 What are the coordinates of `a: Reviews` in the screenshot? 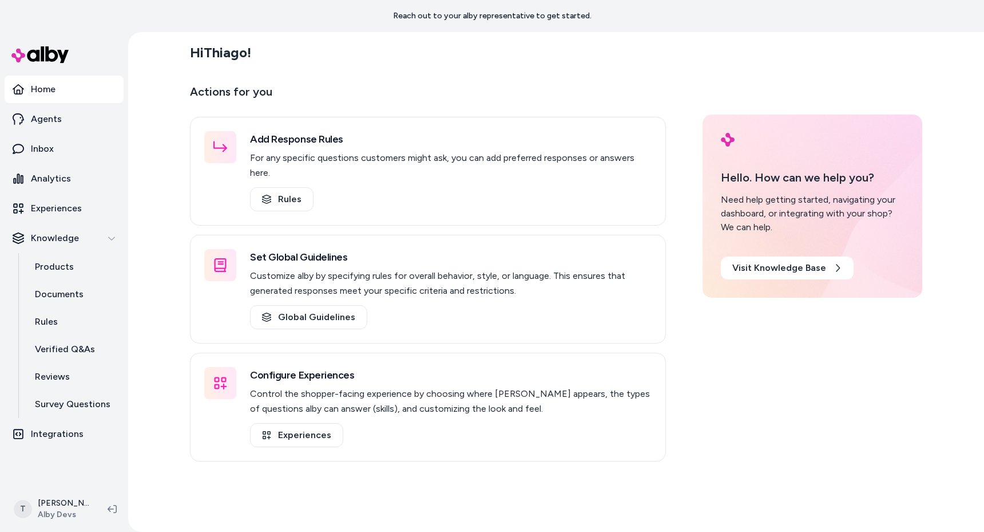 It's located at (73, 377).